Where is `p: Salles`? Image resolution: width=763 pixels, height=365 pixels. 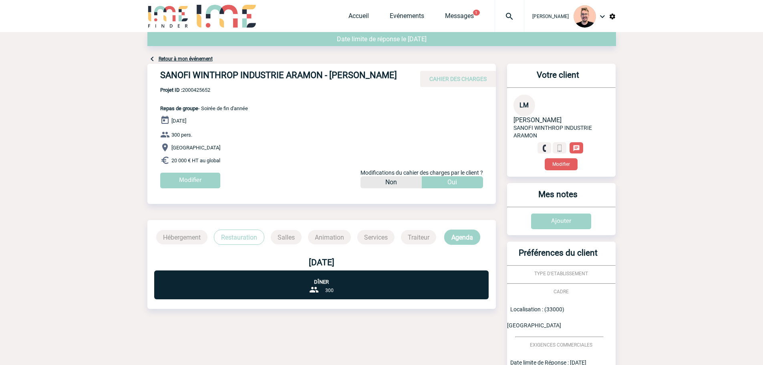 p: Salles is located at coordinates (286, 237).